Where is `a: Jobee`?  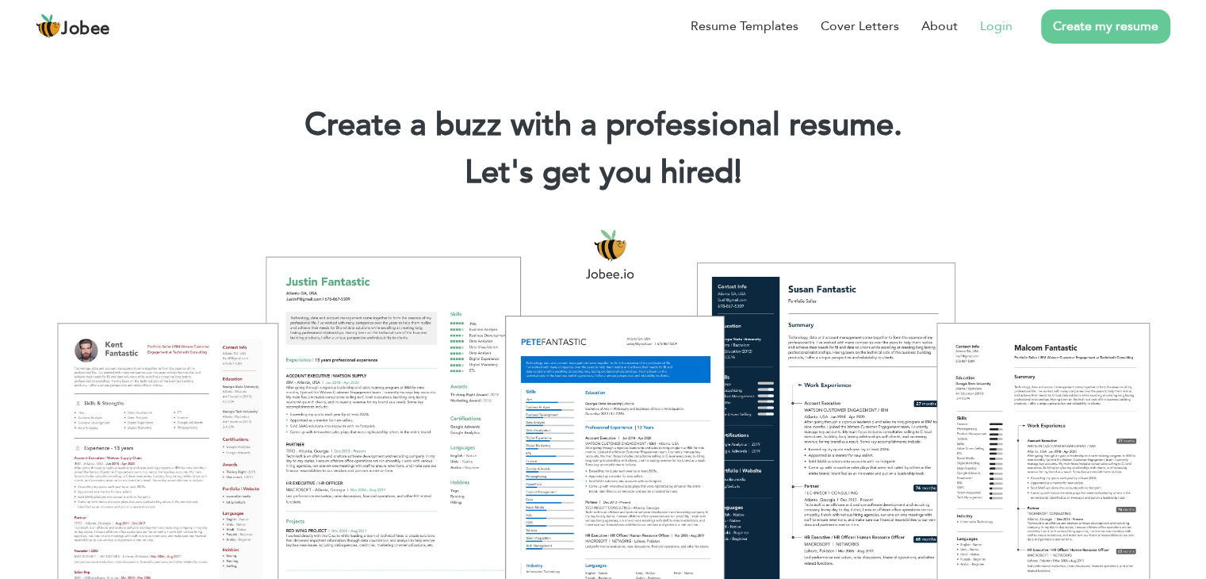
a: Jobee is located at coordinates (73, 26).